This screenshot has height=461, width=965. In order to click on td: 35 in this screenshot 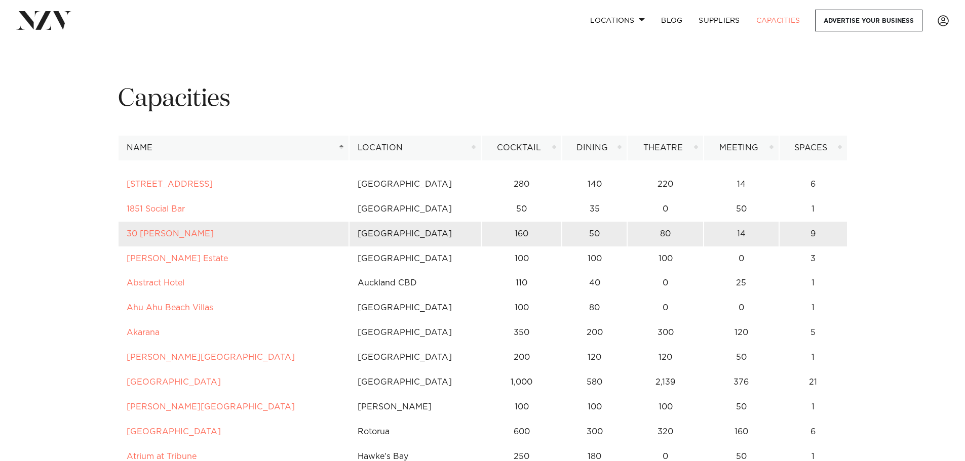, I will do `click(594, 209)`.